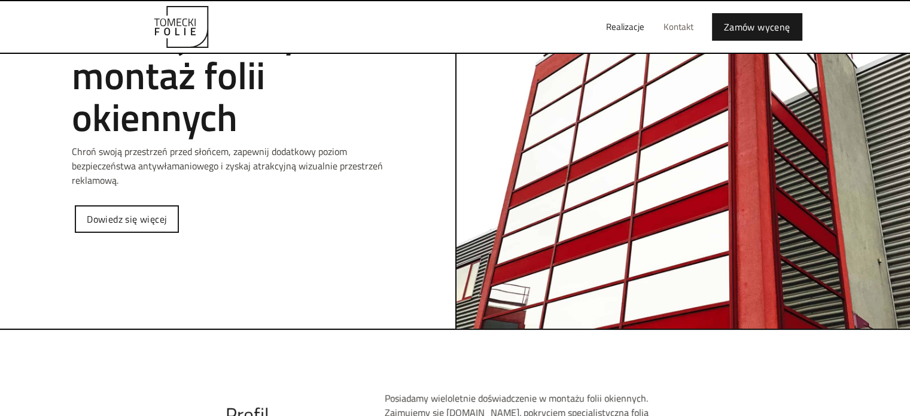 The image size is (910, 416). What do you see at coordinates (679, 27) in the screenshot?
I see `a: Kontakt` at bounding box center [679, 27].